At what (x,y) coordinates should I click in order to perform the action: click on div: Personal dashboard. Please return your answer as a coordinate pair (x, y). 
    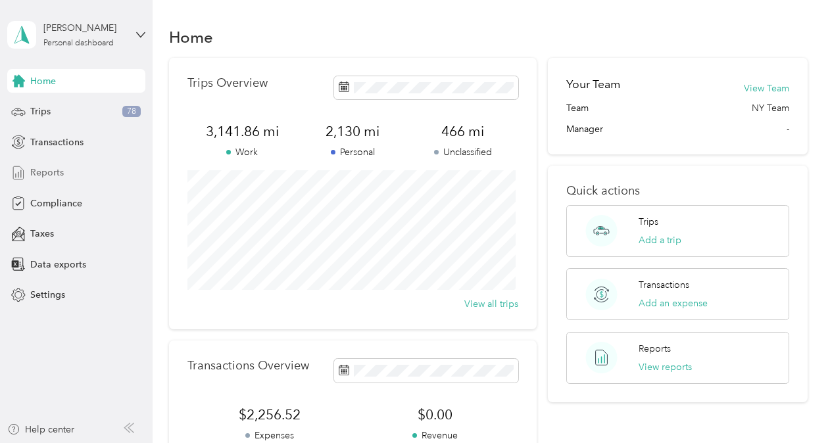
    Looking at the image, I should click on (78, 43).